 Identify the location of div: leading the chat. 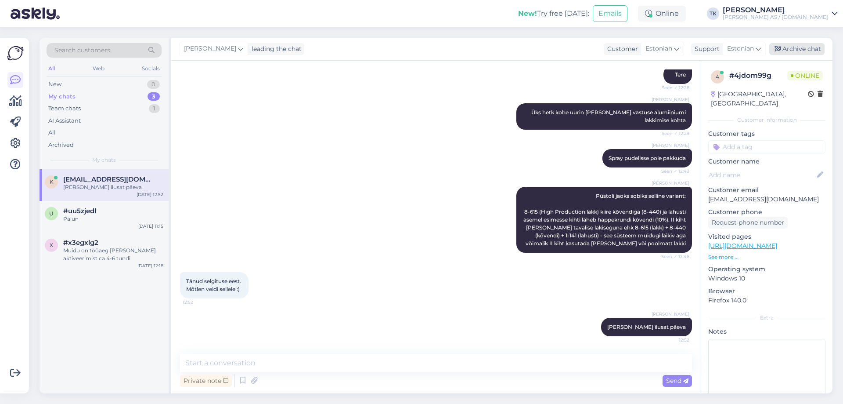
(275, 49).